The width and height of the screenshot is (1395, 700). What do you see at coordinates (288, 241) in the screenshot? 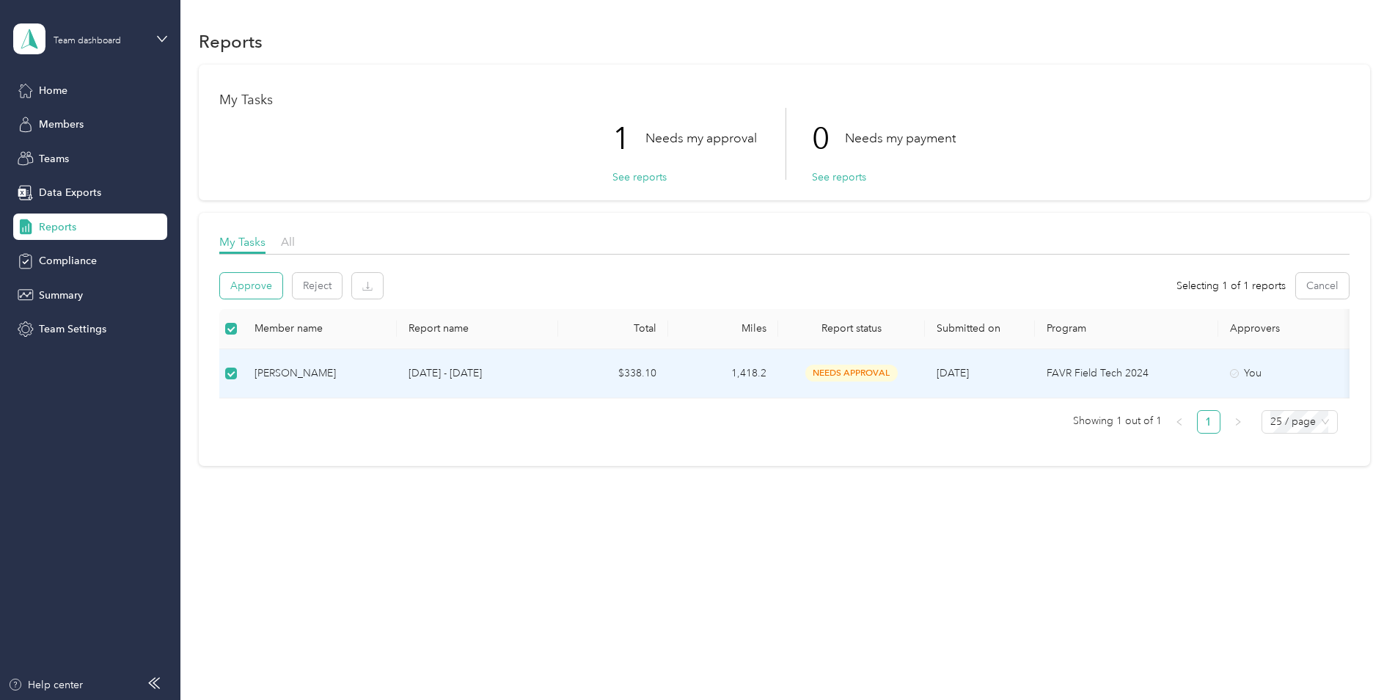
I see `span: All` at bounding box center [288, 241].